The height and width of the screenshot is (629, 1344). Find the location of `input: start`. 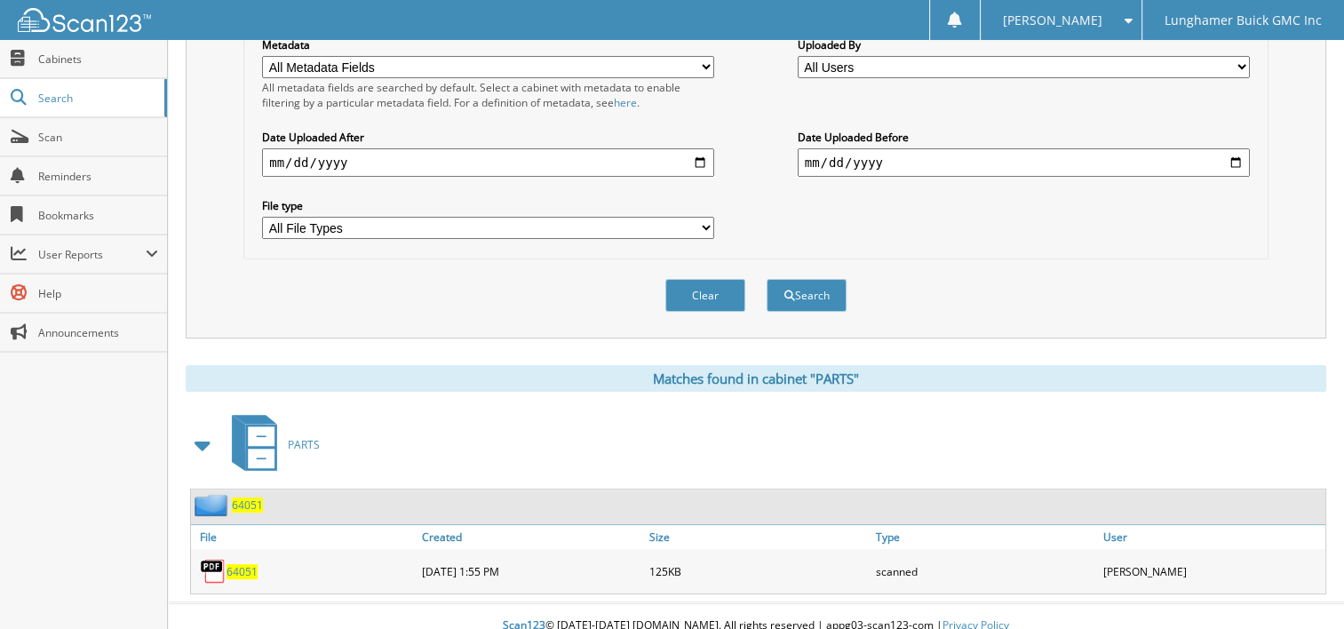

input: start is located at coordinates (488, 163).